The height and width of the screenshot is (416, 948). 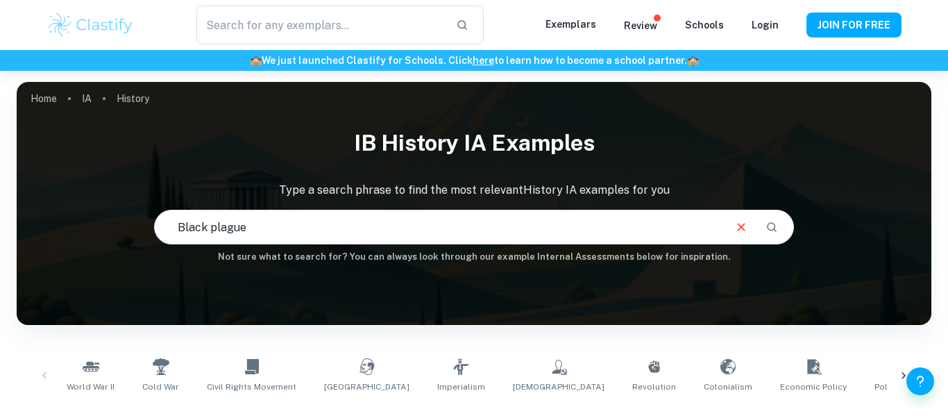 What do you see at coordinates (474, 190) in the screenshot?
I see `p: Type a search phrase to find the most relevant History IA examples for you` at bounding box center [474, 190].